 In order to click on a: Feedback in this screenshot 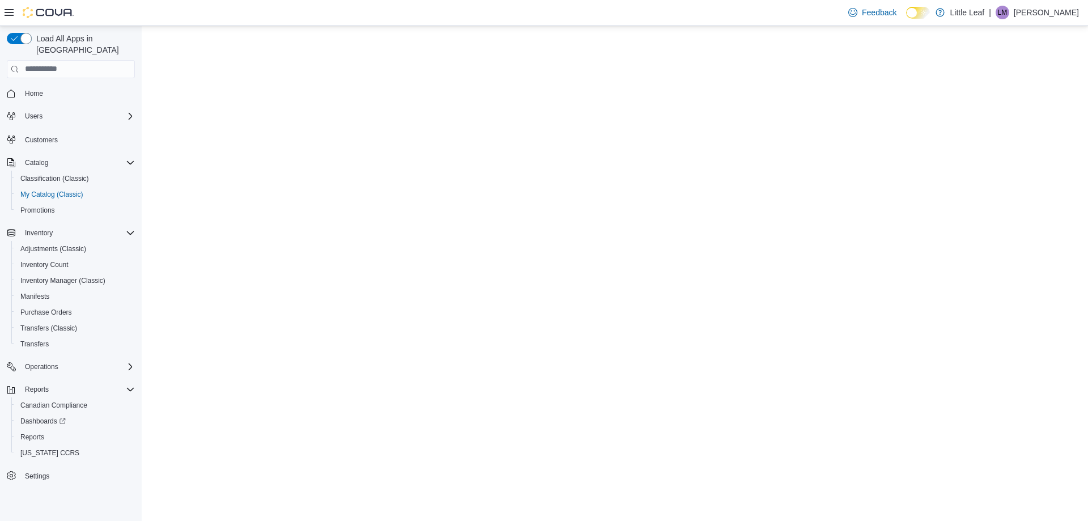, I will do `click(872, 12)`.